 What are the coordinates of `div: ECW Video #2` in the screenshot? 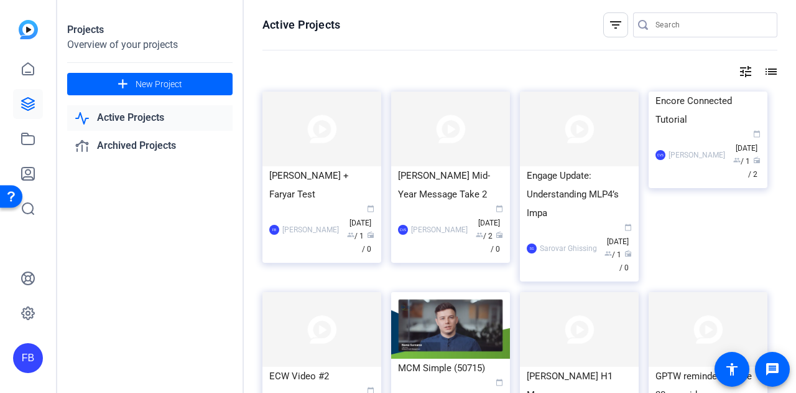 It's located at (322, 376).